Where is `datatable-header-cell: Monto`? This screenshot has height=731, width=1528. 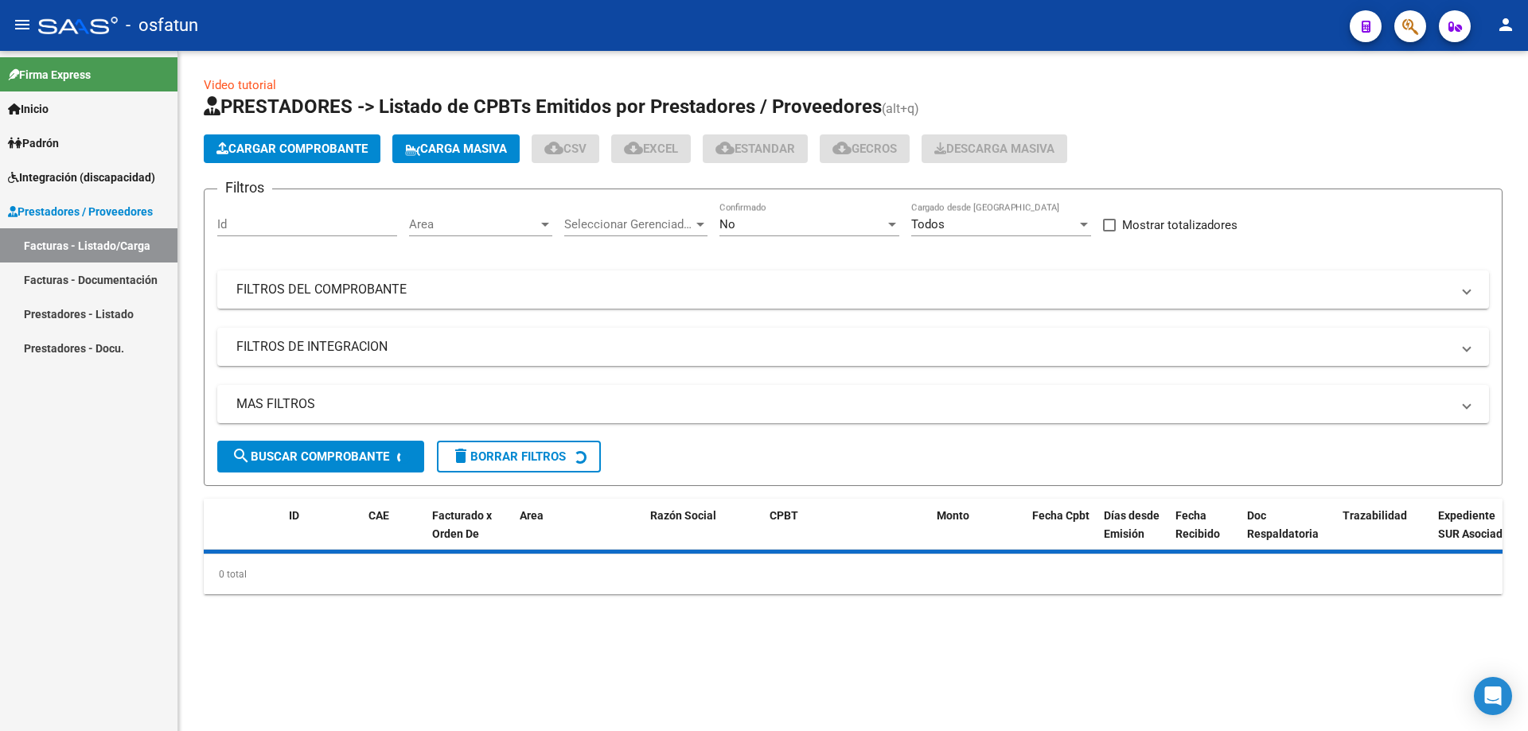 datatable-header-cell: Monto is located at coordinates (978, 534).